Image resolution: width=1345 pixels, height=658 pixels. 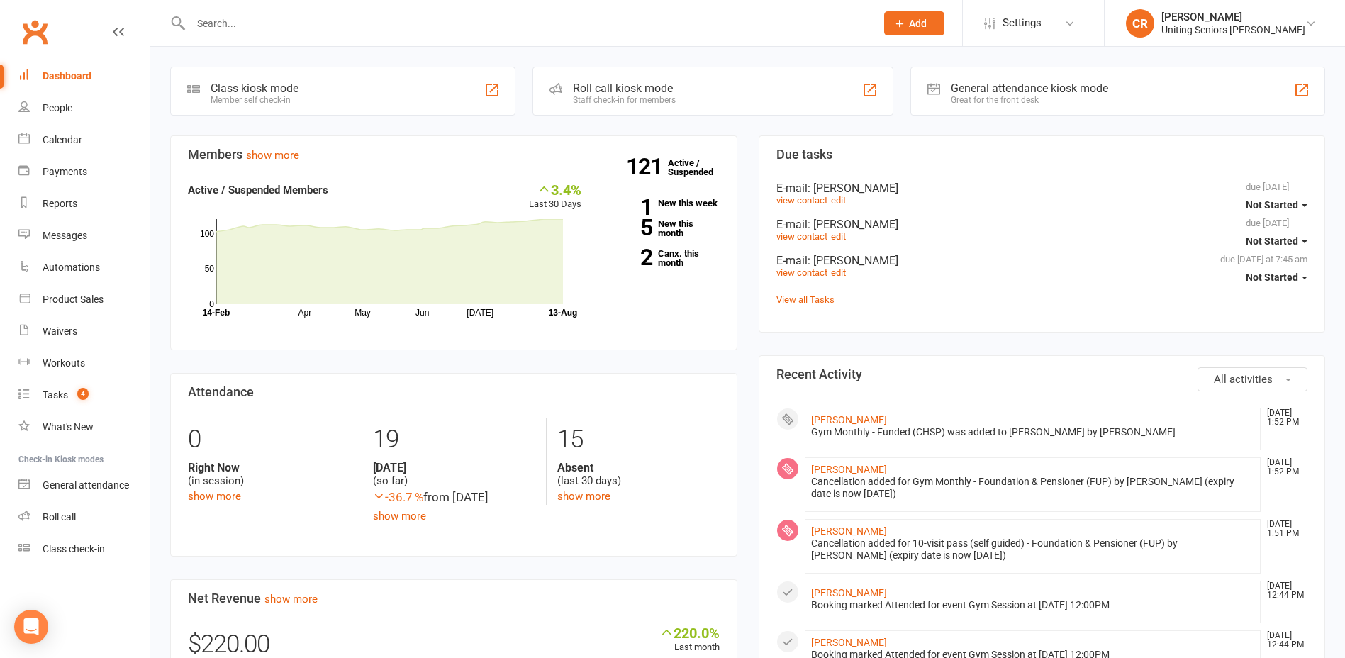 What do you see at coordinates (628, 207) in the screenshot?
I see `strong: 1` at bounding box center [628, 207].